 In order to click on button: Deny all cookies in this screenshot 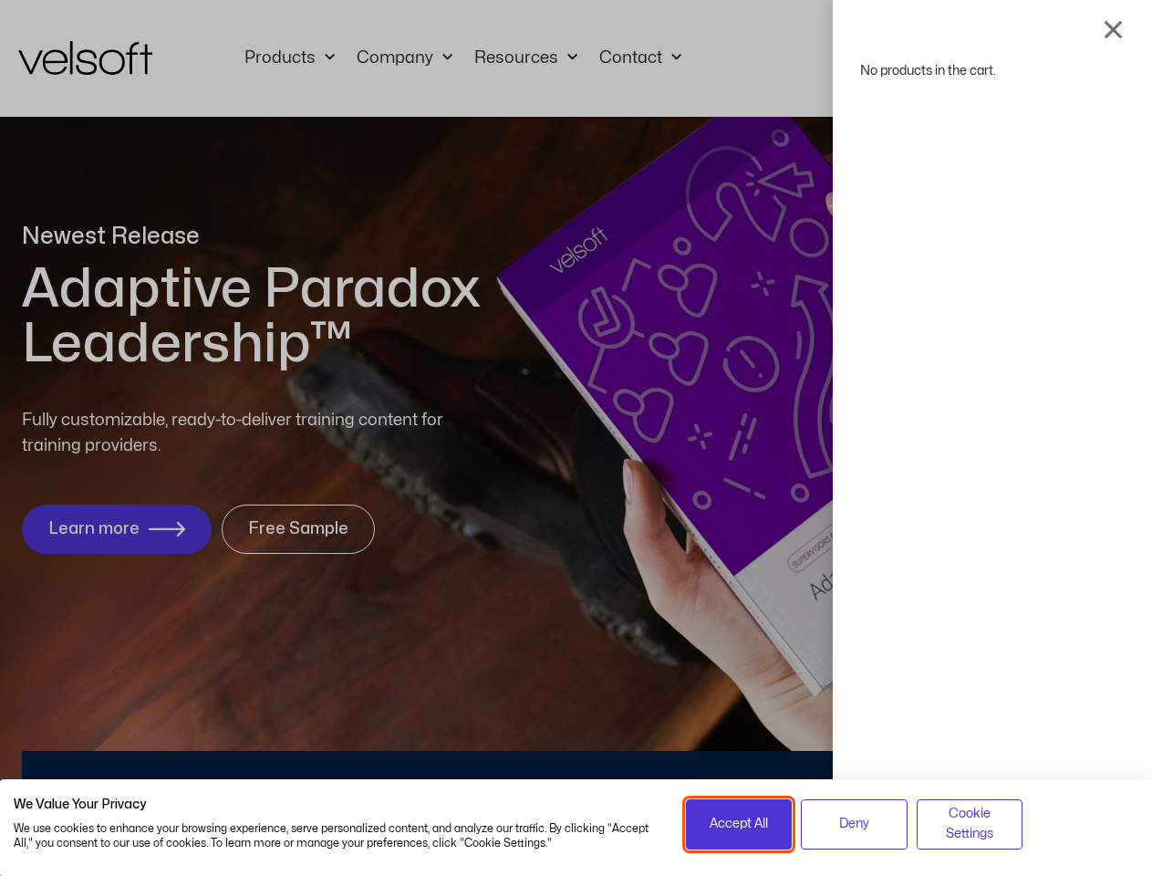, I will do `click(854, 824)`.